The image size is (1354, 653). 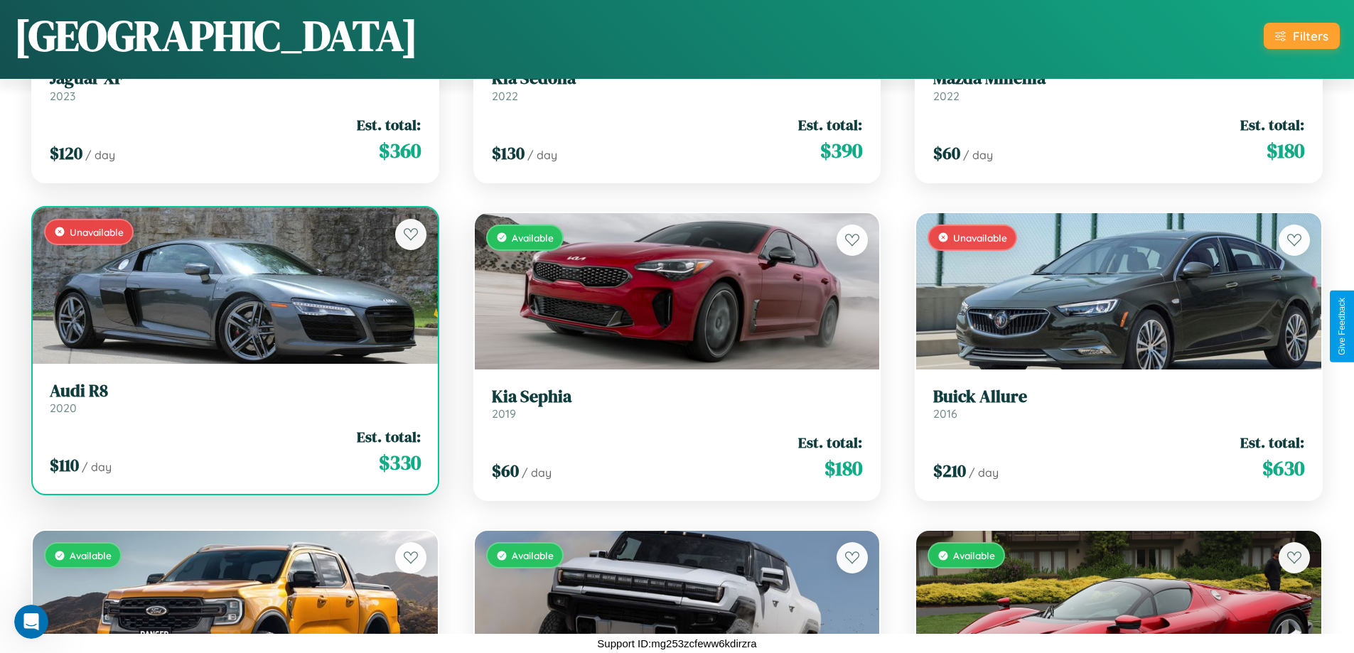 What do you see at coordinates (1283, 468) in the screenshot?
I see `span: $ 630` at bounding box center [1283, 468].